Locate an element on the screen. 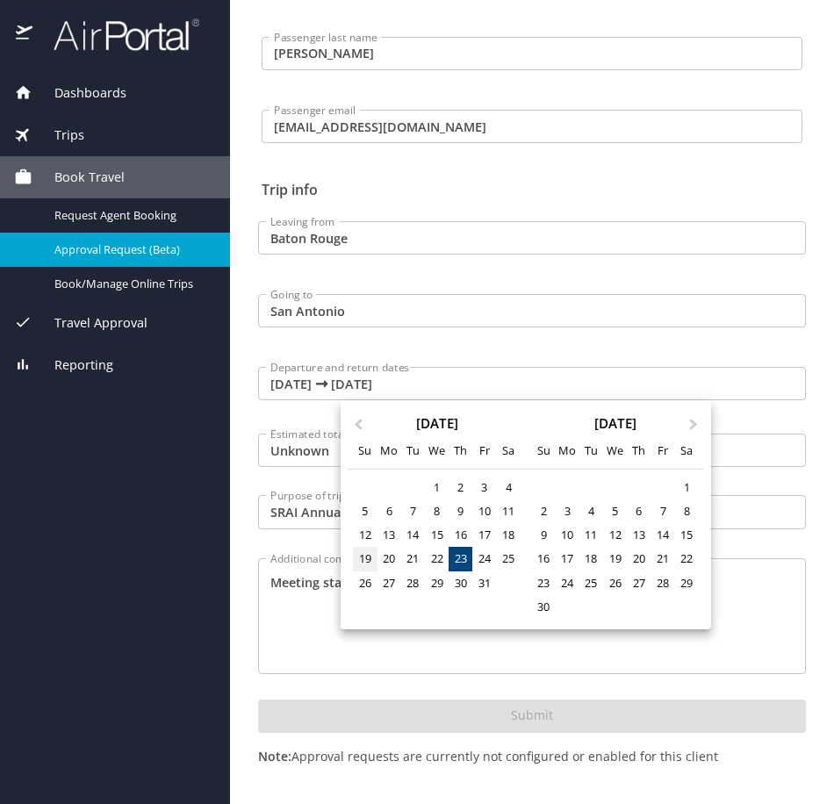 Image resolution: width=834 pixels, height=804 pixels. div: Choose Tuesday, November 18th, 2025 is located at coordinates (591, 558).